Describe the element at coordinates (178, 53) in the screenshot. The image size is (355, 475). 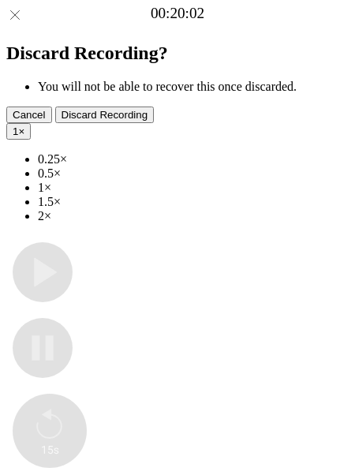
I see `h2: Discard Recording?` at that location.